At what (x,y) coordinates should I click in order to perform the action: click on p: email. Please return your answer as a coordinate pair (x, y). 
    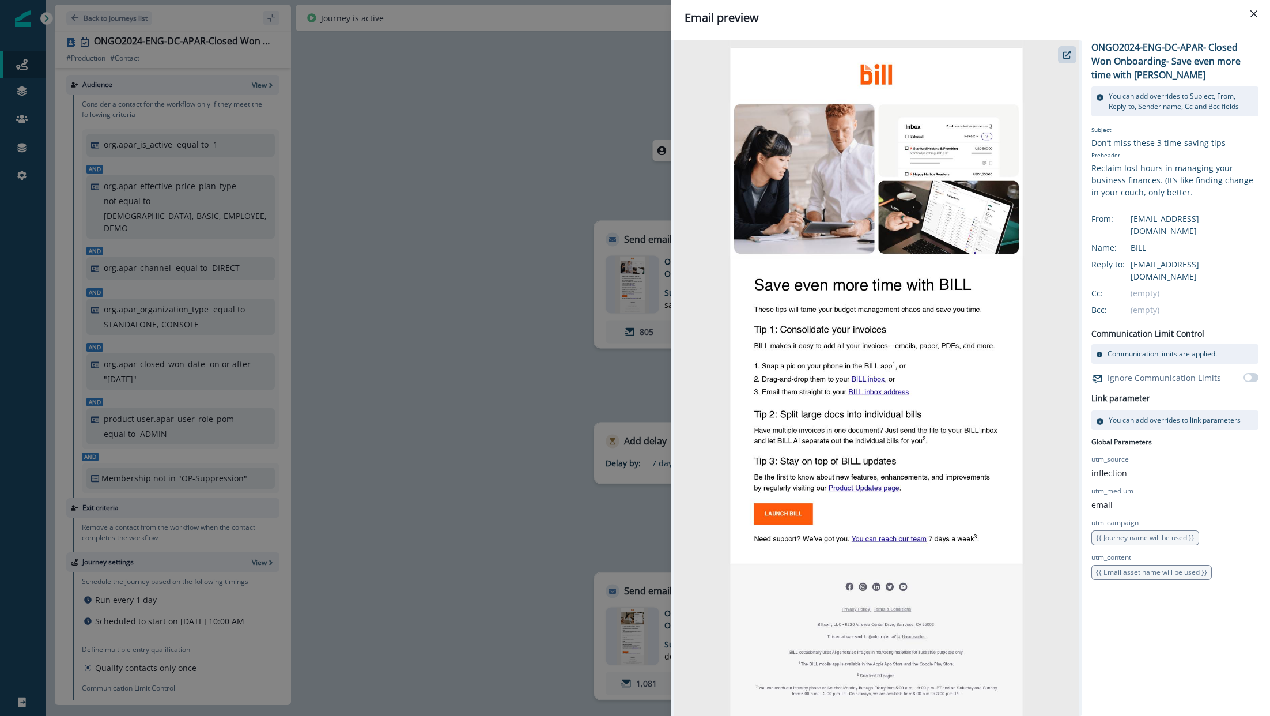
    Looking at the image, I should click on (1102, 504).